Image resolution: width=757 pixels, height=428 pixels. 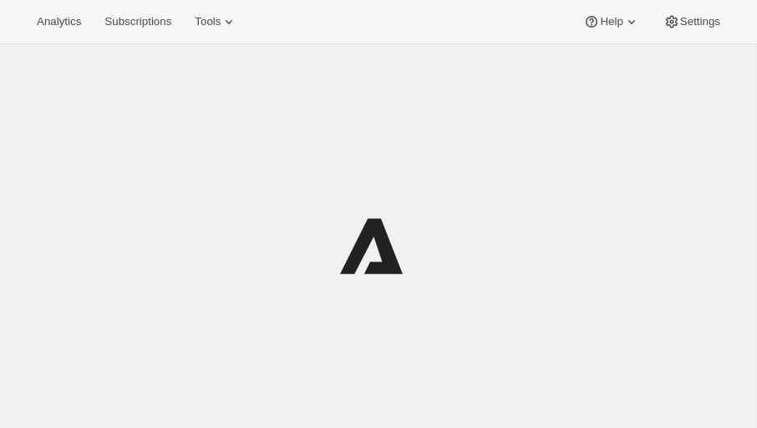 What do you see at coordinates (58, 22) in the screenshot?
I see `button: Analytics` at bounding box center [58, 22].